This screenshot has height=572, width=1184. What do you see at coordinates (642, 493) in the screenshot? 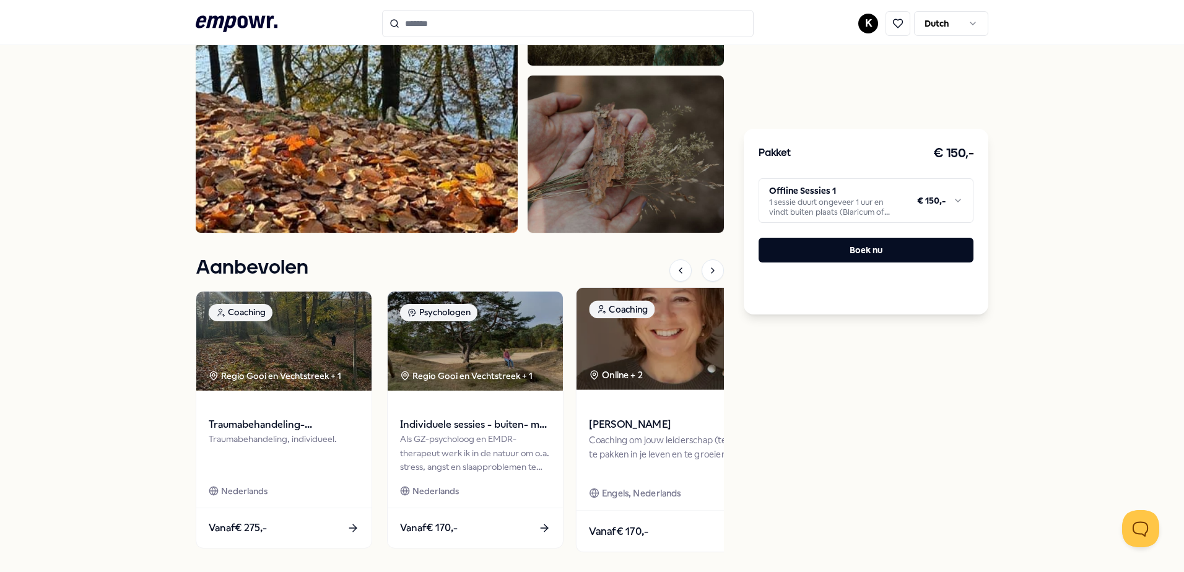
I see `span: Engels, Nederlands` at bounding box center [642, 493].